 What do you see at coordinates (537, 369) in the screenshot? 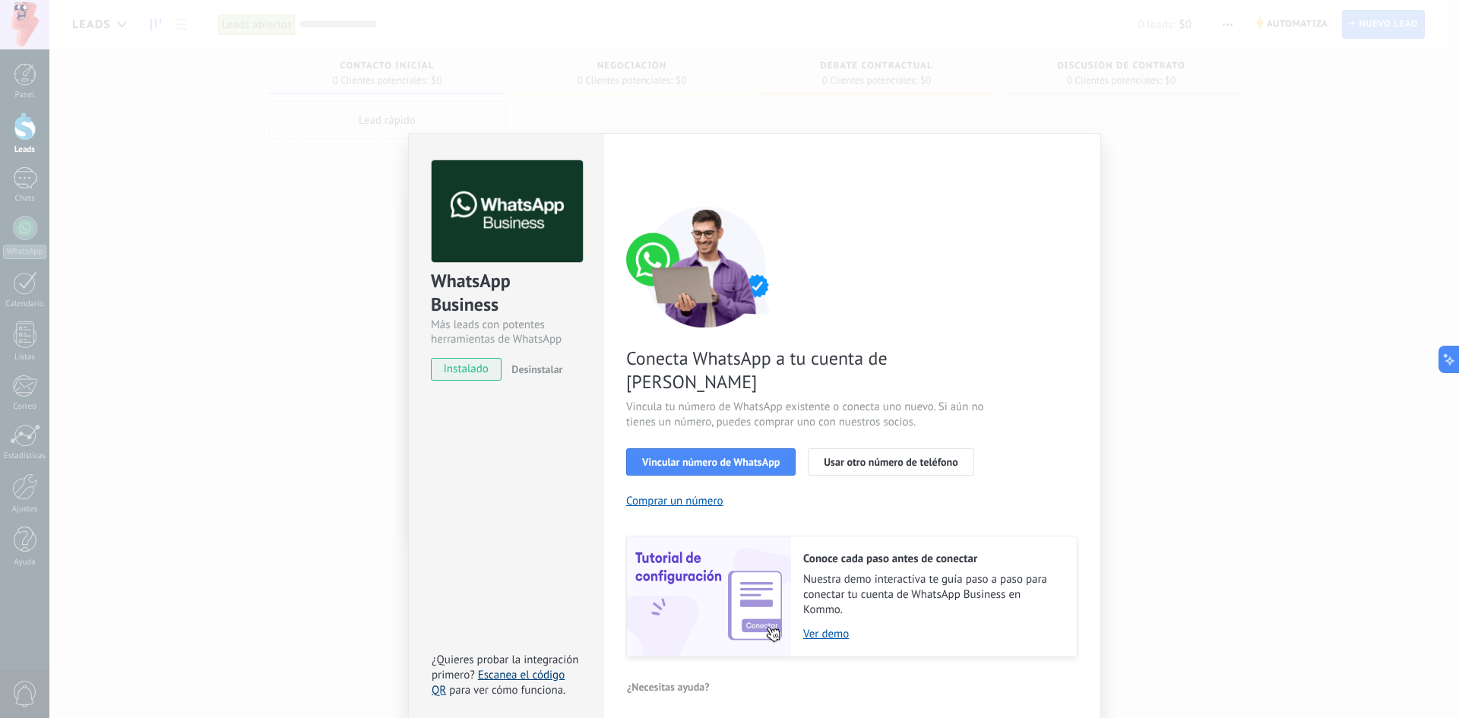
I see `span: Desinstalar` at bounding box center [537, 369].